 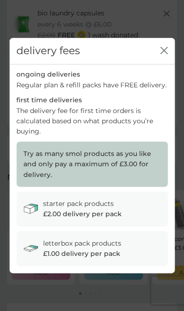 I want to click on p: starter pack products, so click(x=78, y=204).